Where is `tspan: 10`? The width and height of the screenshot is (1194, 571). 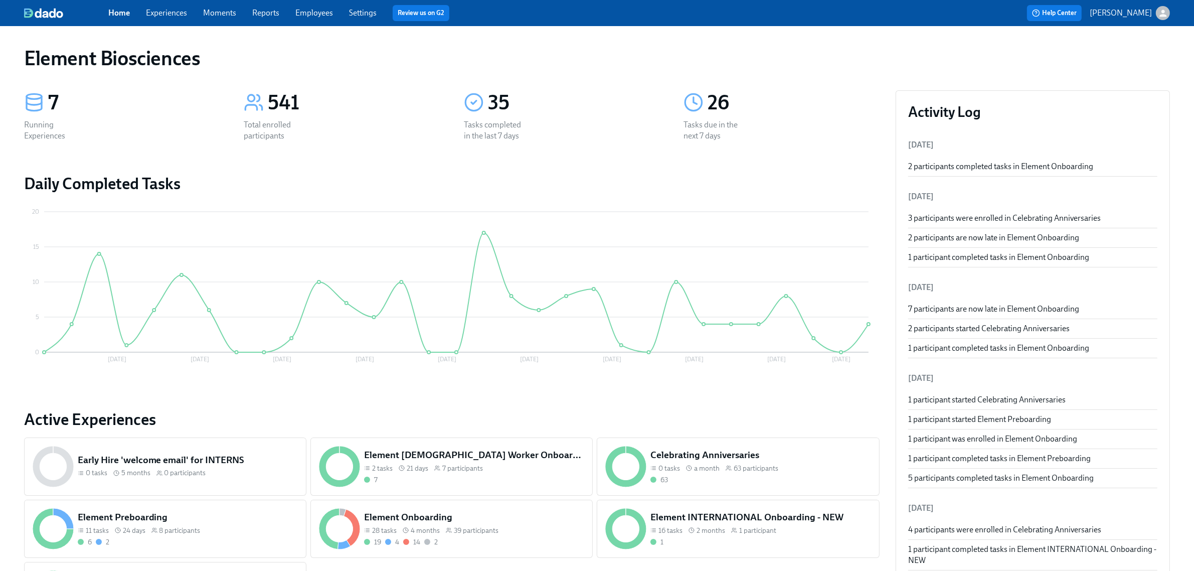
tspan: 10 is located at coordinates (36, 282).